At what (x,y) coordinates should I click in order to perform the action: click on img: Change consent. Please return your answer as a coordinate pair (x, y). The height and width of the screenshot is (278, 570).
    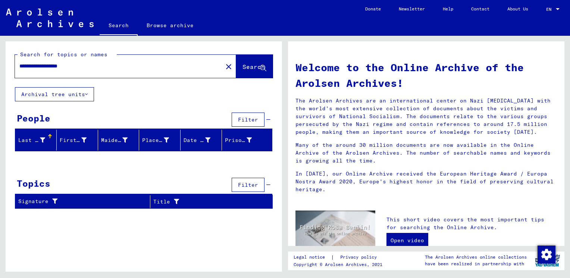
    Looking at the image, I should click on (546, 255).